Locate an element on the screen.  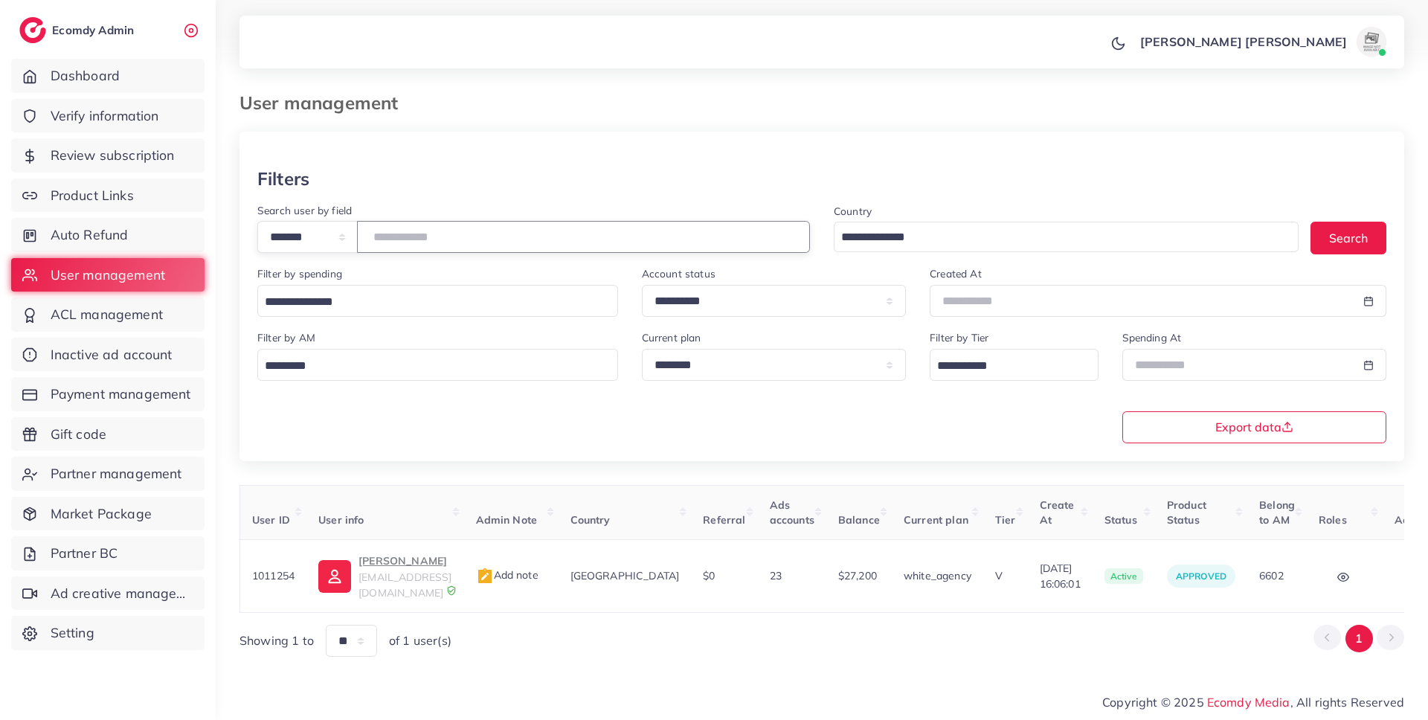
span: Ads accounts is located at coordinates (792, 512).